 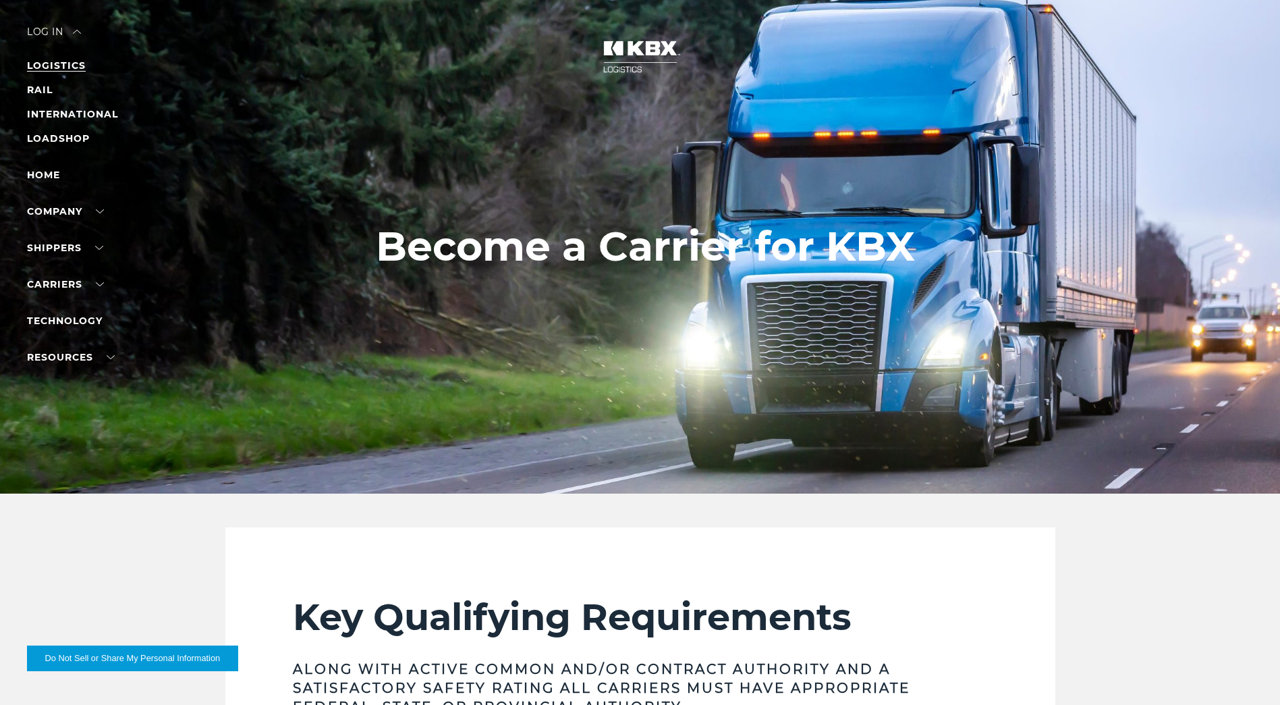 I want to click on a: Home, so click(x=43, y=175).